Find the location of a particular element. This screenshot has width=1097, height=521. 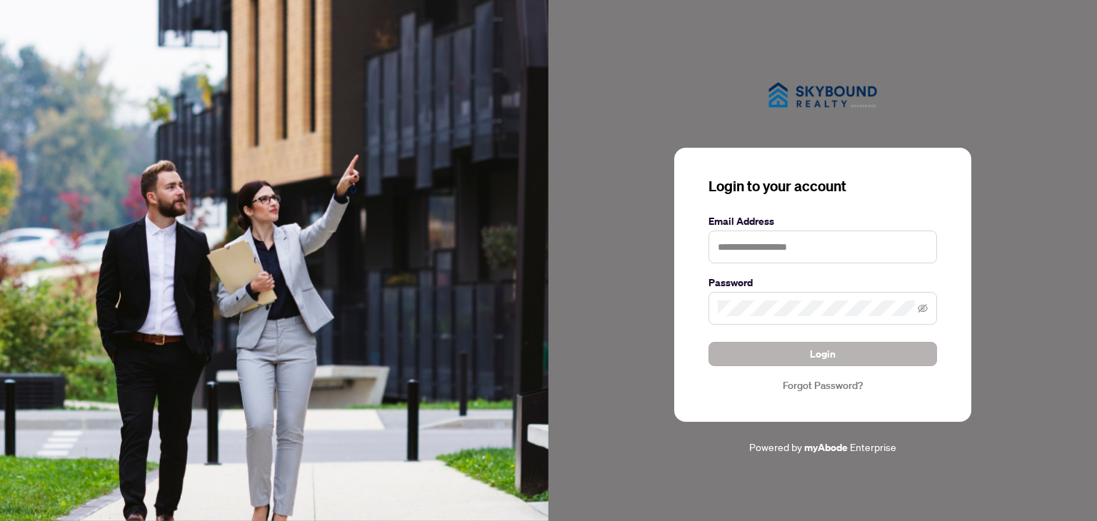

span: Powered by is located at coordinates (776, 447).